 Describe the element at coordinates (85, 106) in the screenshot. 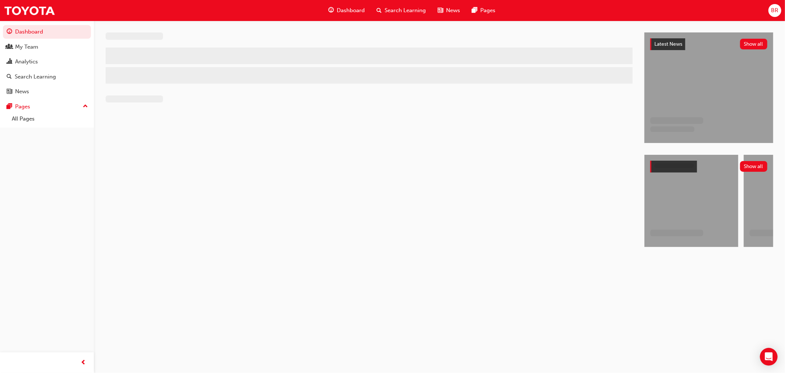

I see `span: up-icon` at that location.